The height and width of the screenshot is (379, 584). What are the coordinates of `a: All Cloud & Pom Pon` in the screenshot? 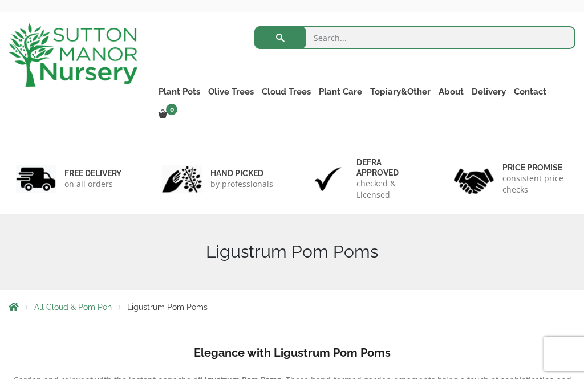 It's located at (73, 308).